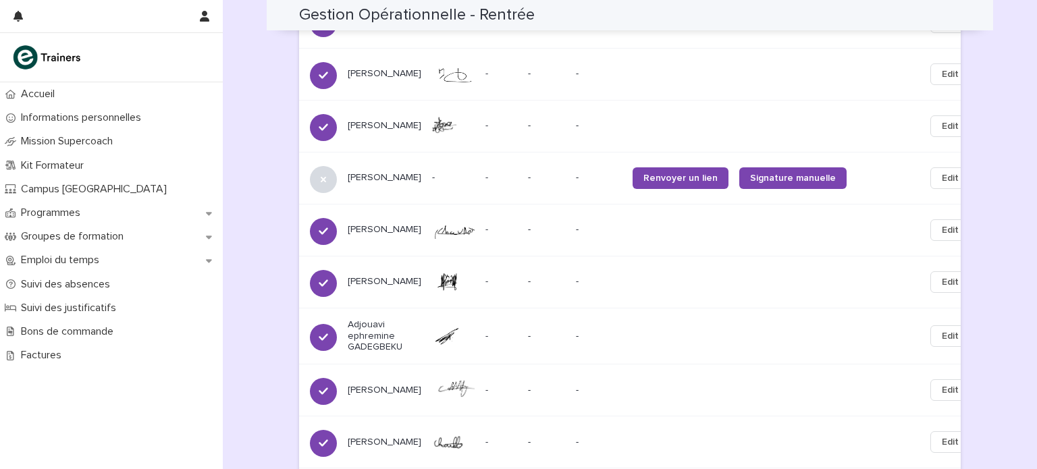 This screenshot has height=469, width=1037. Describe the element at coordinates (453, 282) in the screenshot. I see `img: mOh95JEXxiPhBqjoxZyq-2-EUfUTGWGWB-MJUAx5odM` at that location.